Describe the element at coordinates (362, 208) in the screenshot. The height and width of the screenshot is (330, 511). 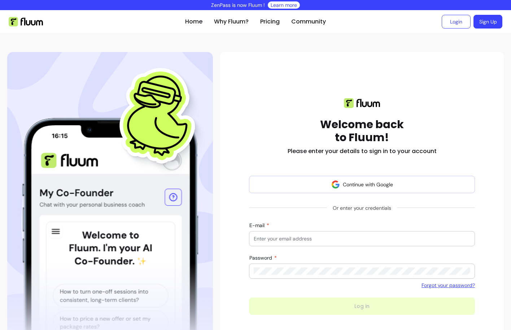
I see `span: Or enter your credentials` at that location.